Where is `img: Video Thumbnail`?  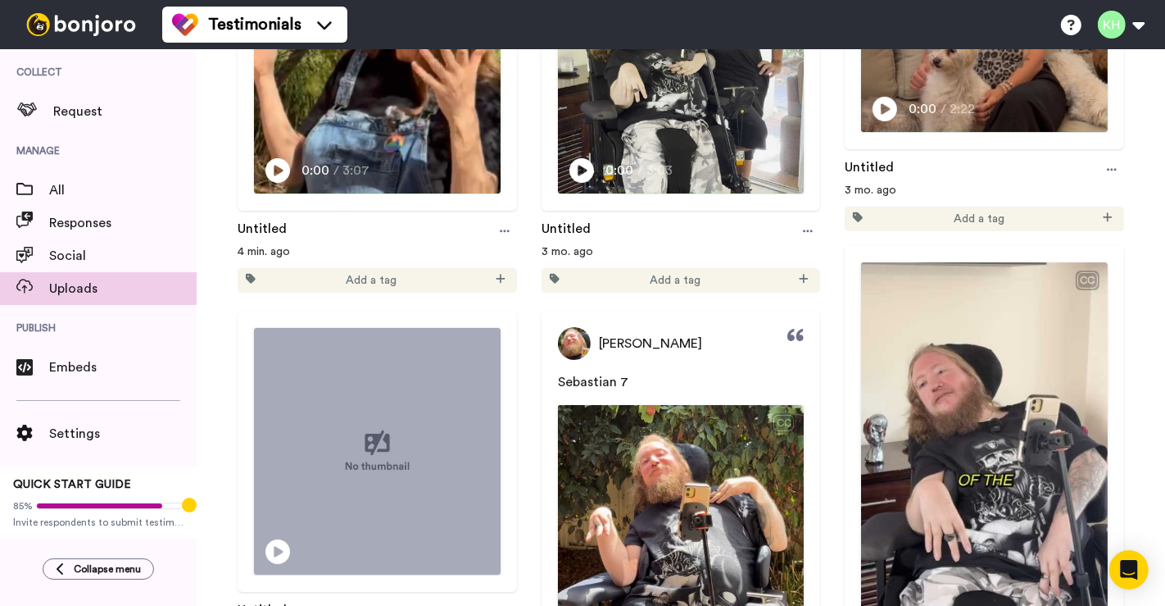 img: Video Thumbnail is located at coordinates (377, 451).